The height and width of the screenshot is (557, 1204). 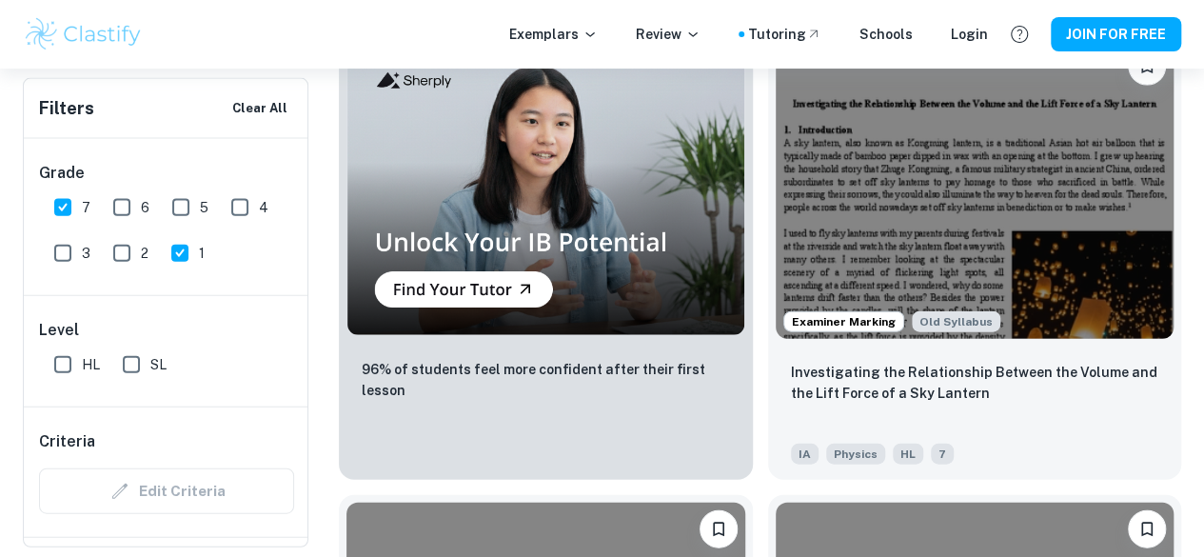 I want to click on div: Tutoring, so click(x=784, y=34).